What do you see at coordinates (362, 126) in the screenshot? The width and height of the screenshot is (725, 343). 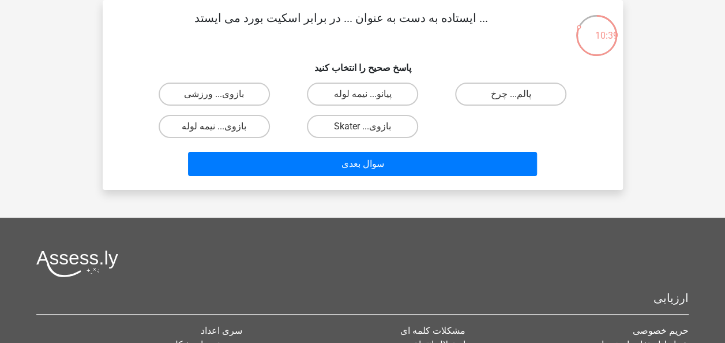 I see `label: بازوی... Skater` at bounding box center [362, 126].